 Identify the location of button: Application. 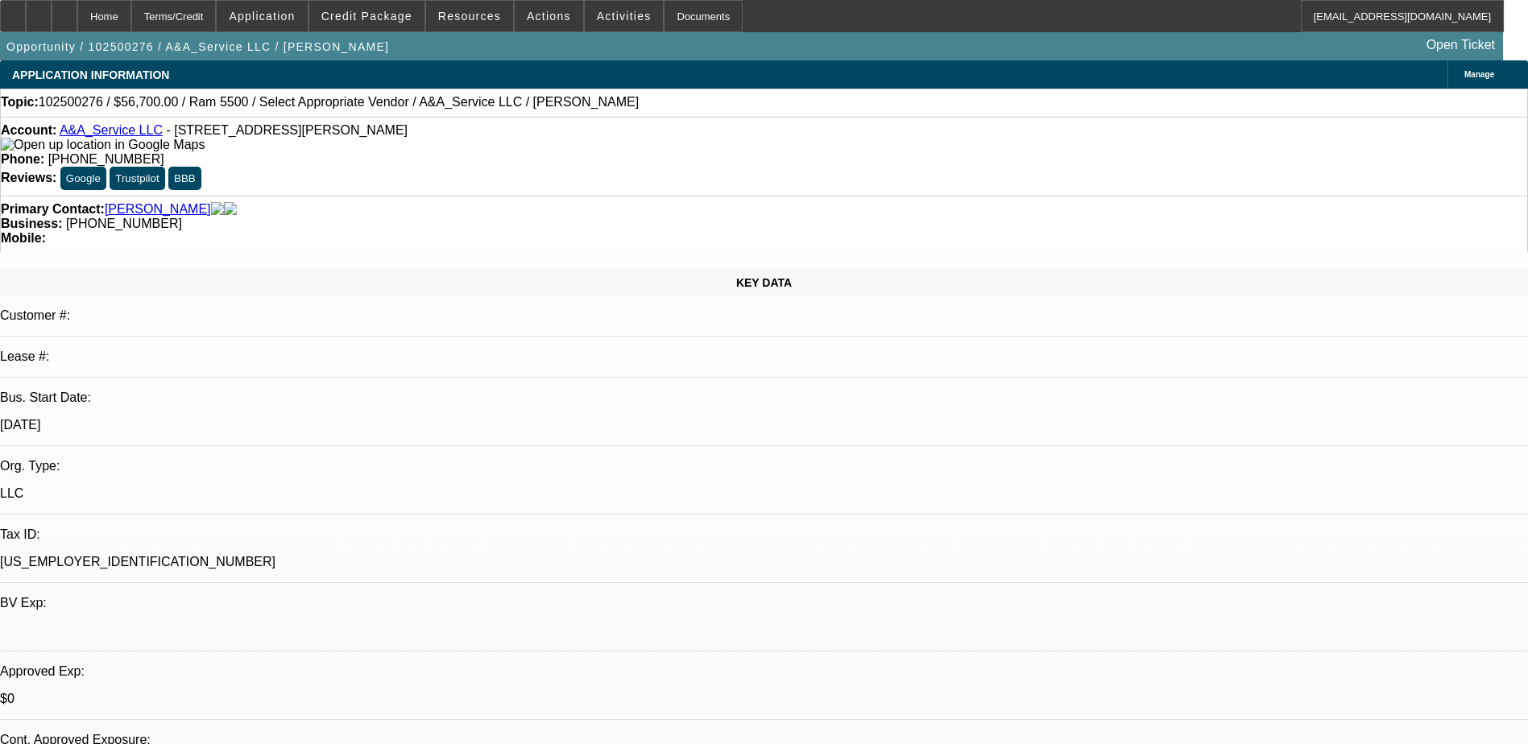
(262, 16).